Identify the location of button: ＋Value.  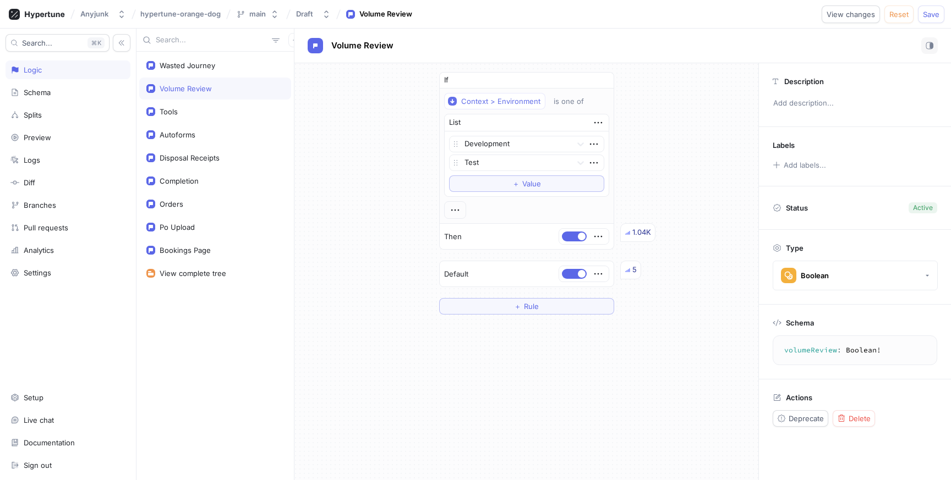
(526, 184).